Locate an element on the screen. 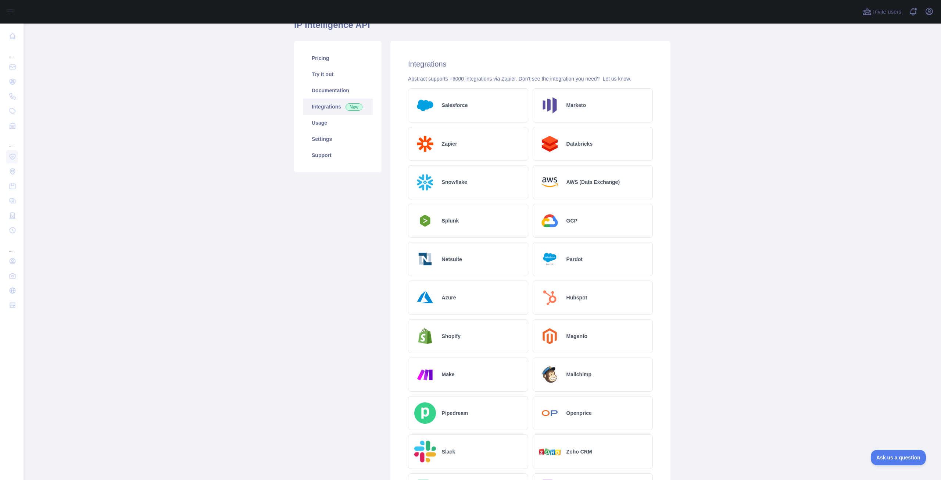  h2: Hubspot is located at coordinates (577, 297).